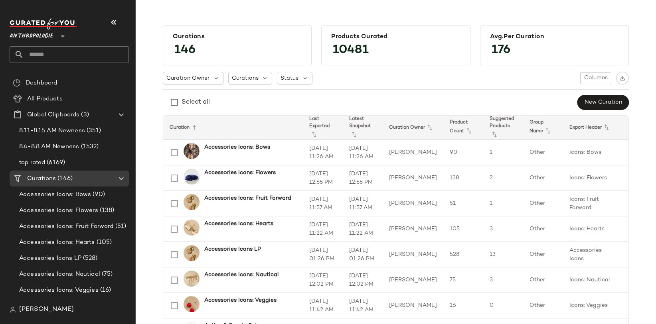 The image size is (656, 324). I want to click on td: Icons: Flowers, so click(593, 178).